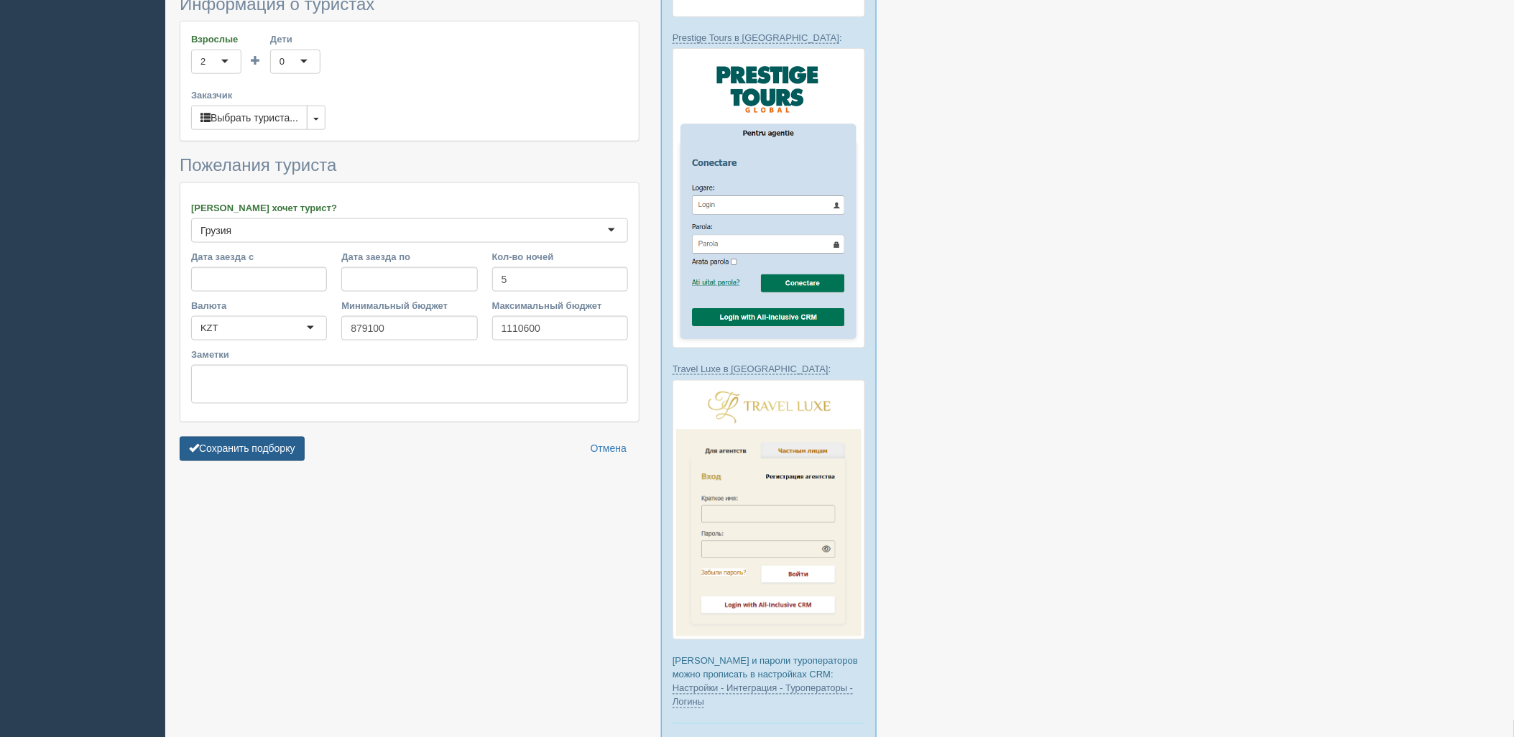 This screenshot has width=1514, height=737. I want to click on div: Грузия, so click(216, 231).